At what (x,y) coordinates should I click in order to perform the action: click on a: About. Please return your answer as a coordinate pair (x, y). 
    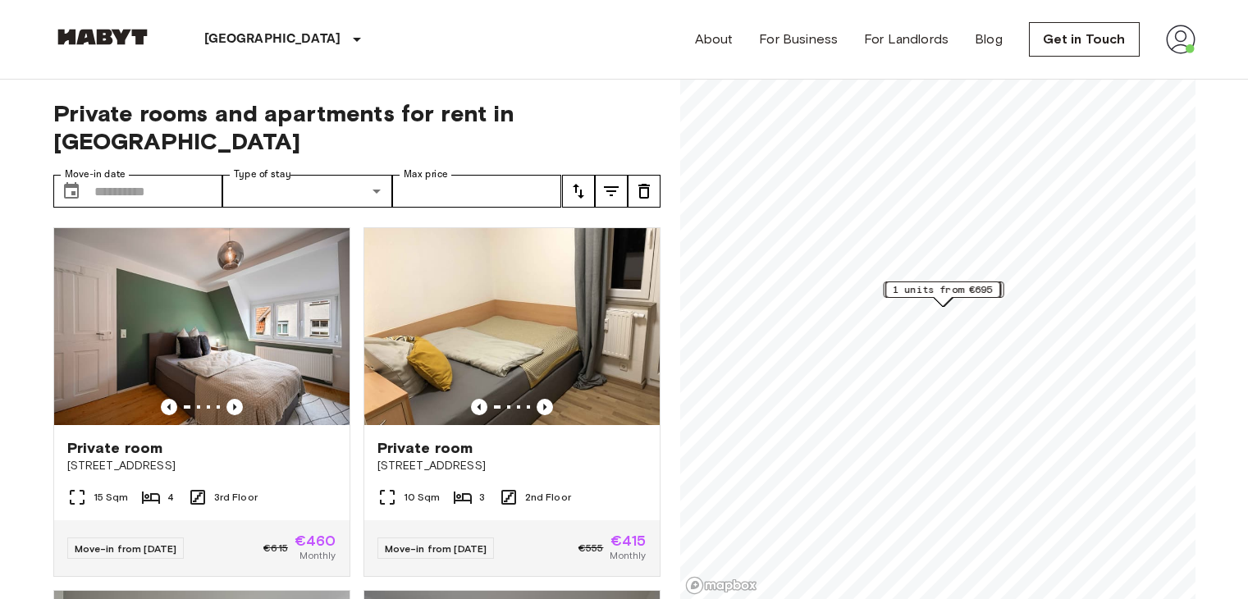
    Looking at the image, I should click on (714, 39).